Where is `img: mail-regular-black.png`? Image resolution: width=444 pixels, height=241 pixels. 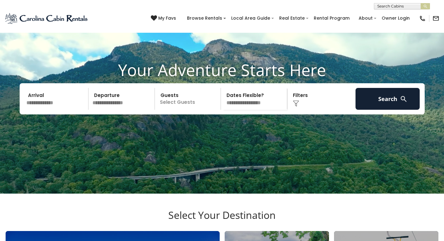 img: mail-regular-black.png is located at coordinates (436, 18).